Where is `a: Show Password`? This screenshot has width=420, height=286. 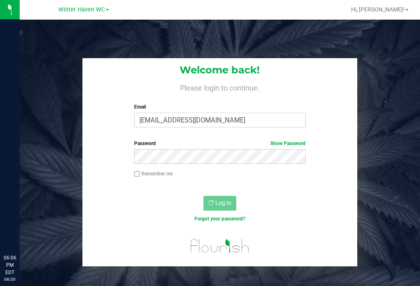 a: Show Password is located at coordinates (288, 143).